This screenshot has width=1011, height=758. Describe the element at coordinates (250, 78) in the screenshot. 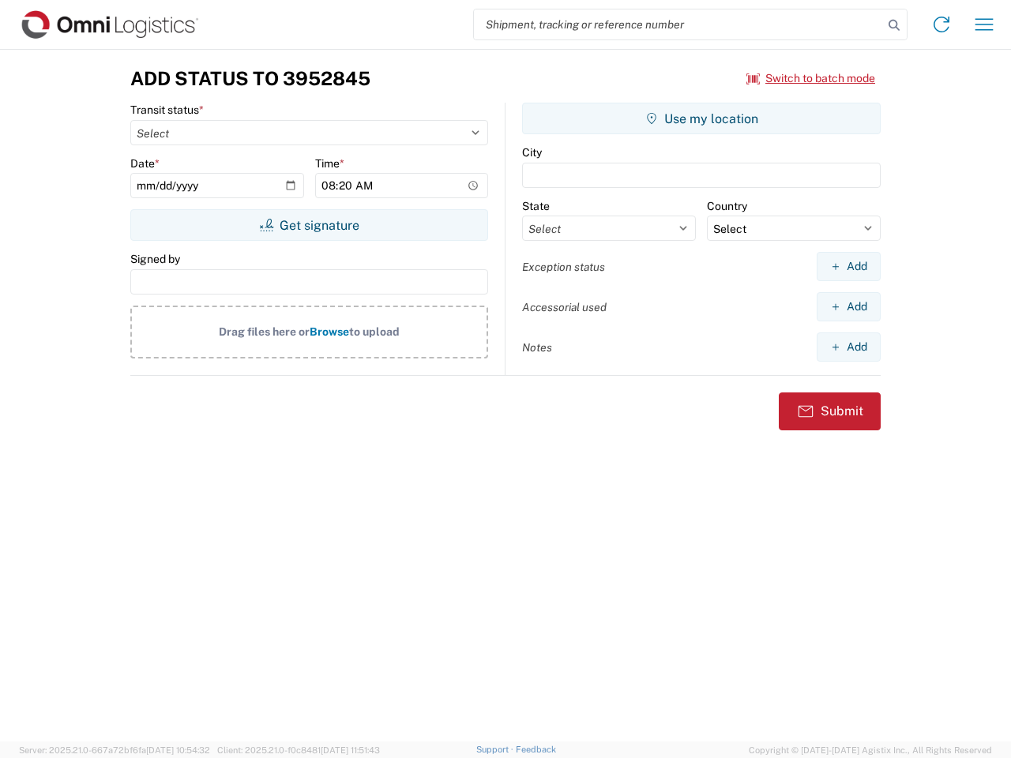

I see `h3: Add Status to 3952845` at that location.